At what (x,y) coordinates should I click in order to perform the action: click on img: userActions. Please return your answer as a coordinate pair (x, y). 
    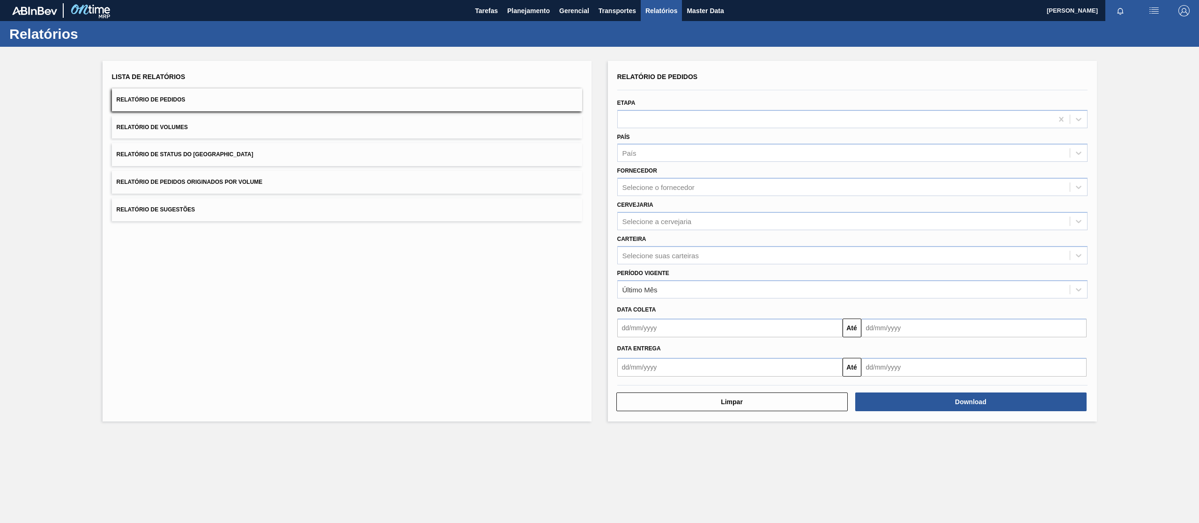
    Looking at the image, I should click on (1154, 11).